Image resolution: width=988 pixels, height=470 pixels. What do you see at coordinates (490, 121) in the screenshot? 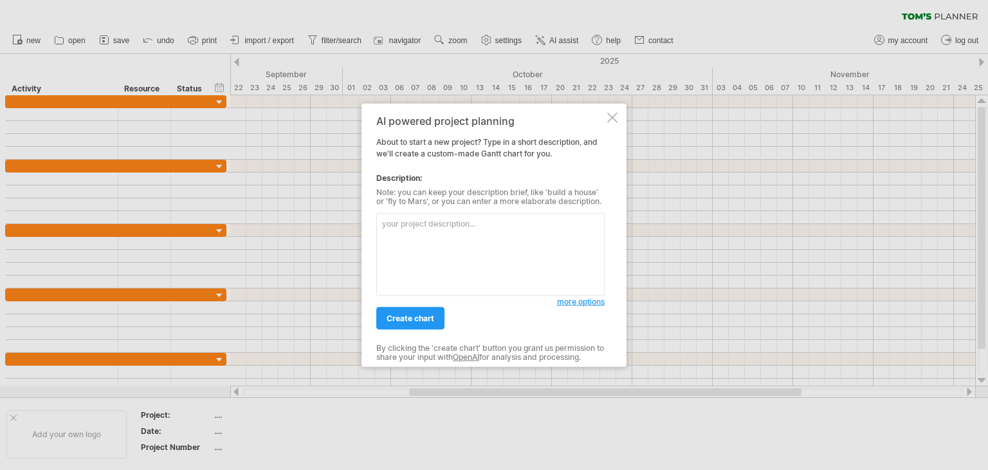
I see `div: AI powered project planning` at bounding box center [490, 121].